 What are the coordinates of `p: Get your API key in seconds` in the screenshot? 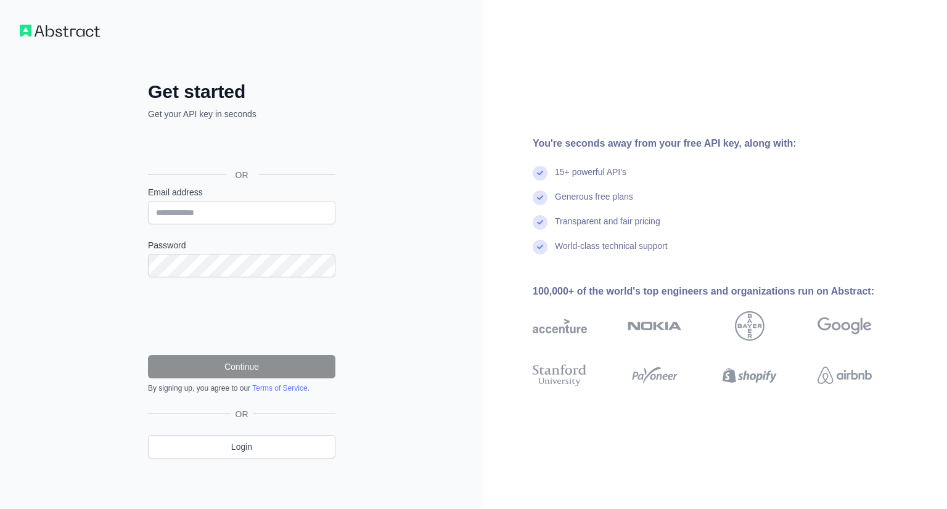 It's located at (242, 114).